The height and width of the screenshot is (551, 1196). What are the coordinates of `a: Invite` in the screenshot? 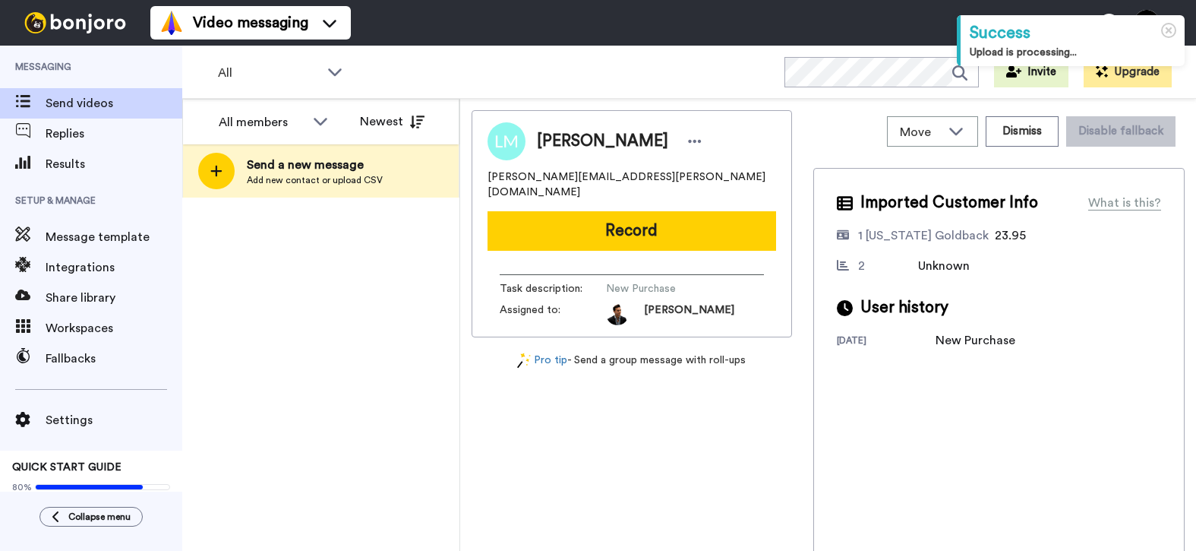 It's located at (1031, 72).